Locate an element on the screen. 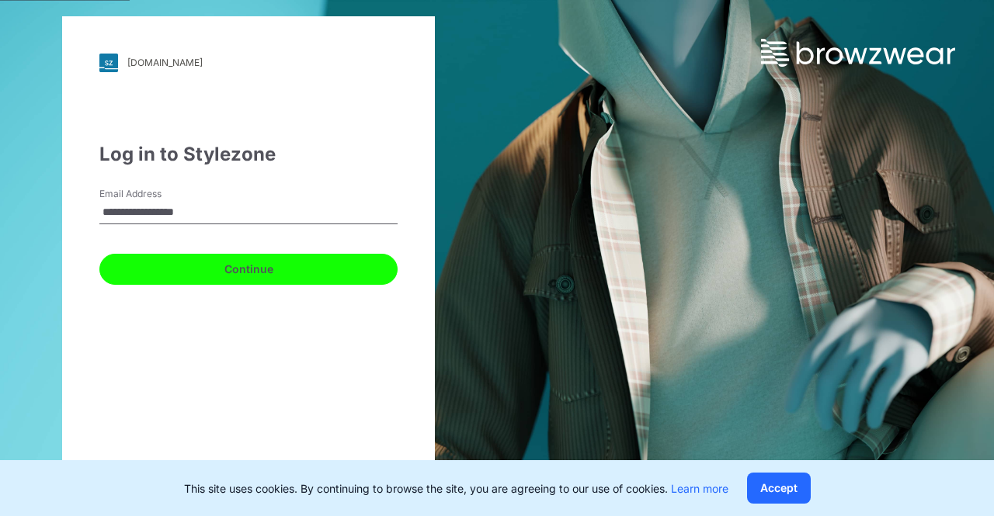 The height and width of the screenshot is (516, 994). button: Continue is located at coordinates (249, 269).